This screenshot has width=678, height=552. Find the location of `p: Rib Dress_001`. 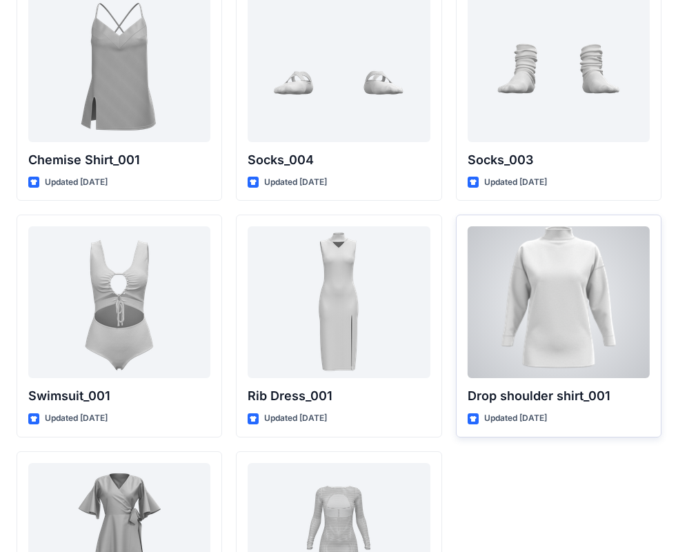

p: Rib Dress_001 is located at coordinates (339, 396).